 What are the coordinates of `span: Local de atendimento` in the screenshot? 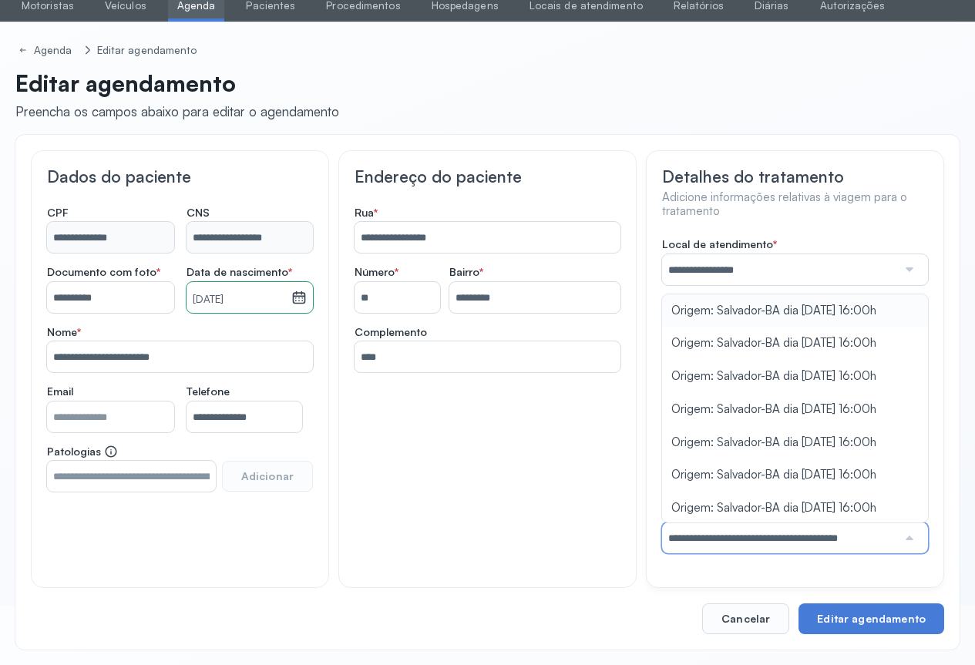 It's located at (719, 244).